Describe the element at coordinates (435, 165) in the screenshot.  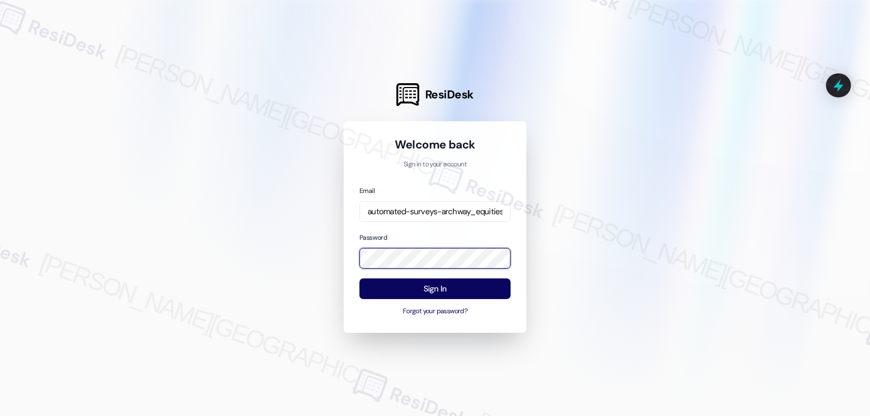
I see `p: Sign in to your account` at that location.